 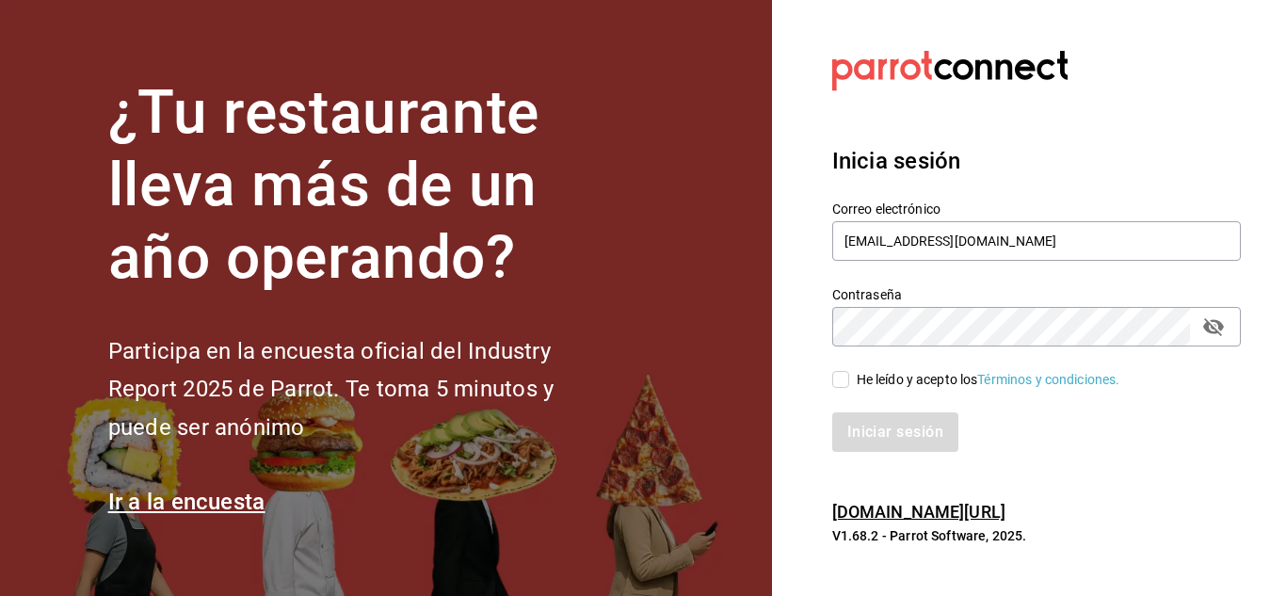 I want to click on label: Contraseña, so click(x=1037, y=295).